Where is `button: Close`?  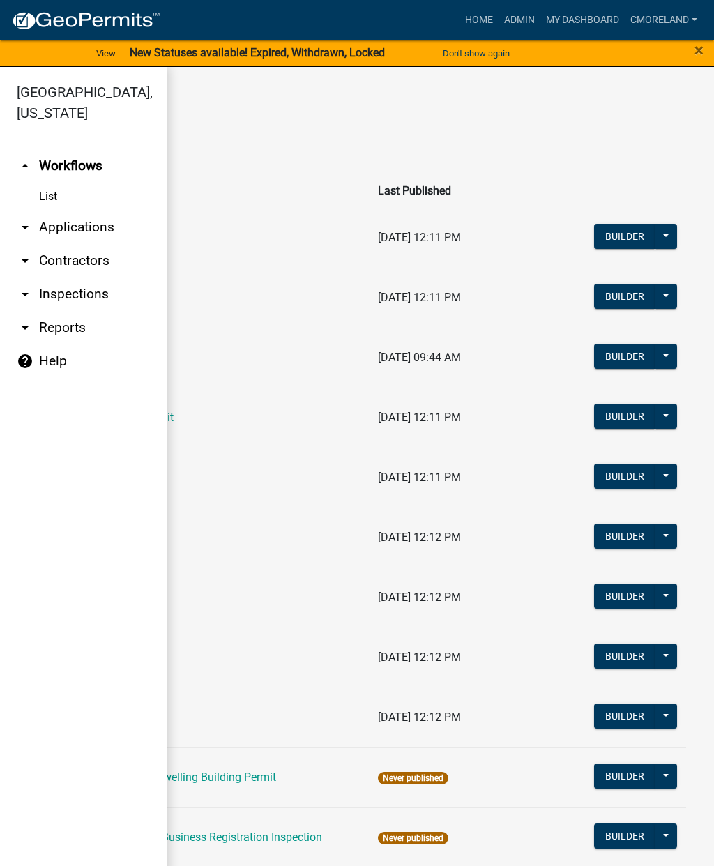
button: Close is located at coordinates (698, 50).